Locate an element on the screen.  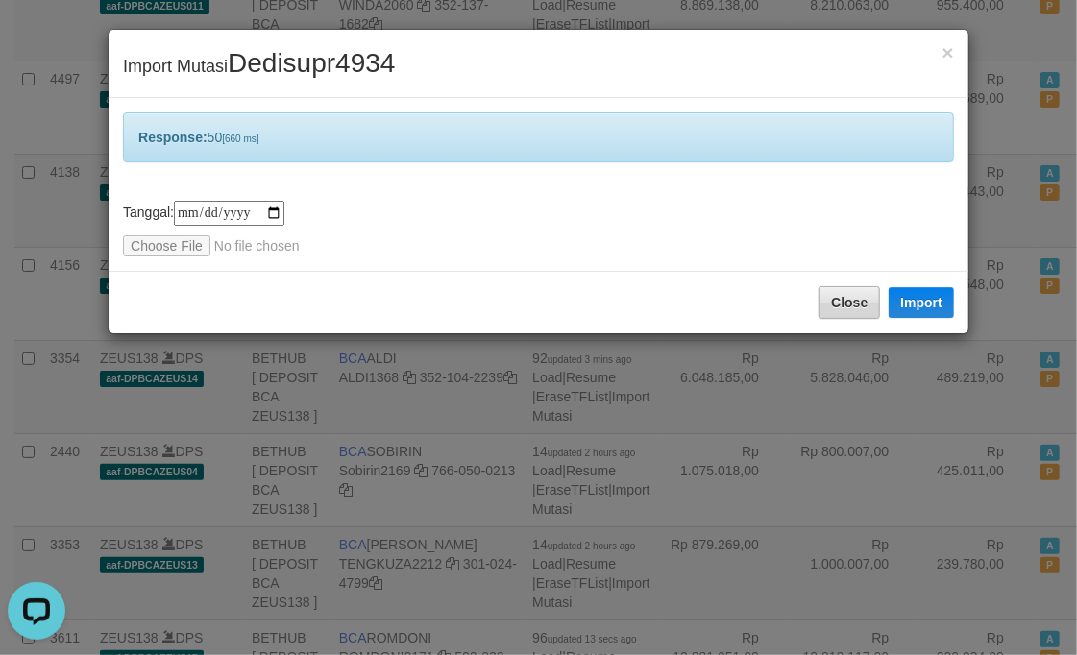
span: [660 ms] is located at coordinates (240, 138).